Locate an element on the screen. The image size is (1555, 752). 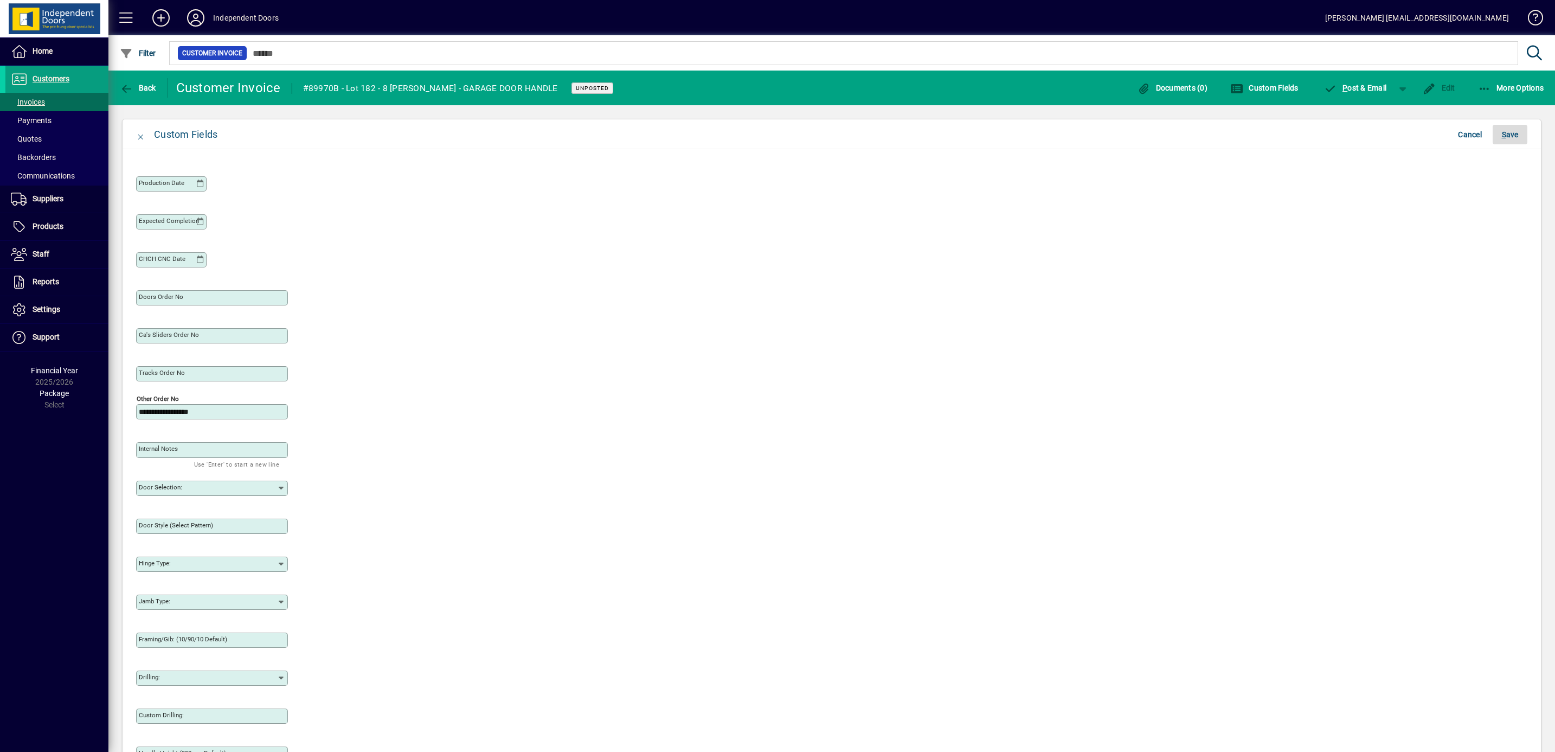
div: Custom Fields is located at coordinates (185, 134).